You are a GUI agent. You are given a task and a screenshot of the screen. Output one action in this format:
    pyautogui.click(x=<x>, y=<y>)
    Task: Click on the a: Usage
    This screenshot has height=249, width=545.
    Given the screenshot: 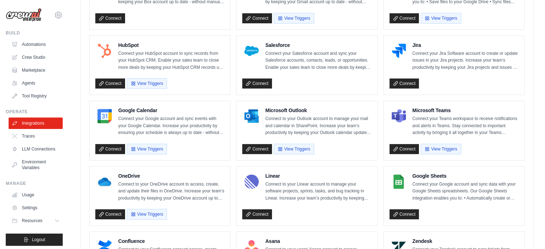 What is the action you would take?
    pyautogui.click(x=35, y=195)
    